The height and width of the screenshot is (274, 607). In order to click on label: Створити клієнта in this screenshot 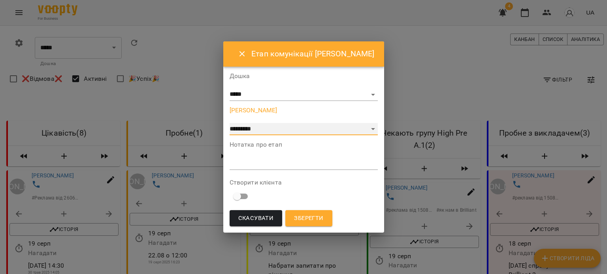, I will do `click(303, 183)`.